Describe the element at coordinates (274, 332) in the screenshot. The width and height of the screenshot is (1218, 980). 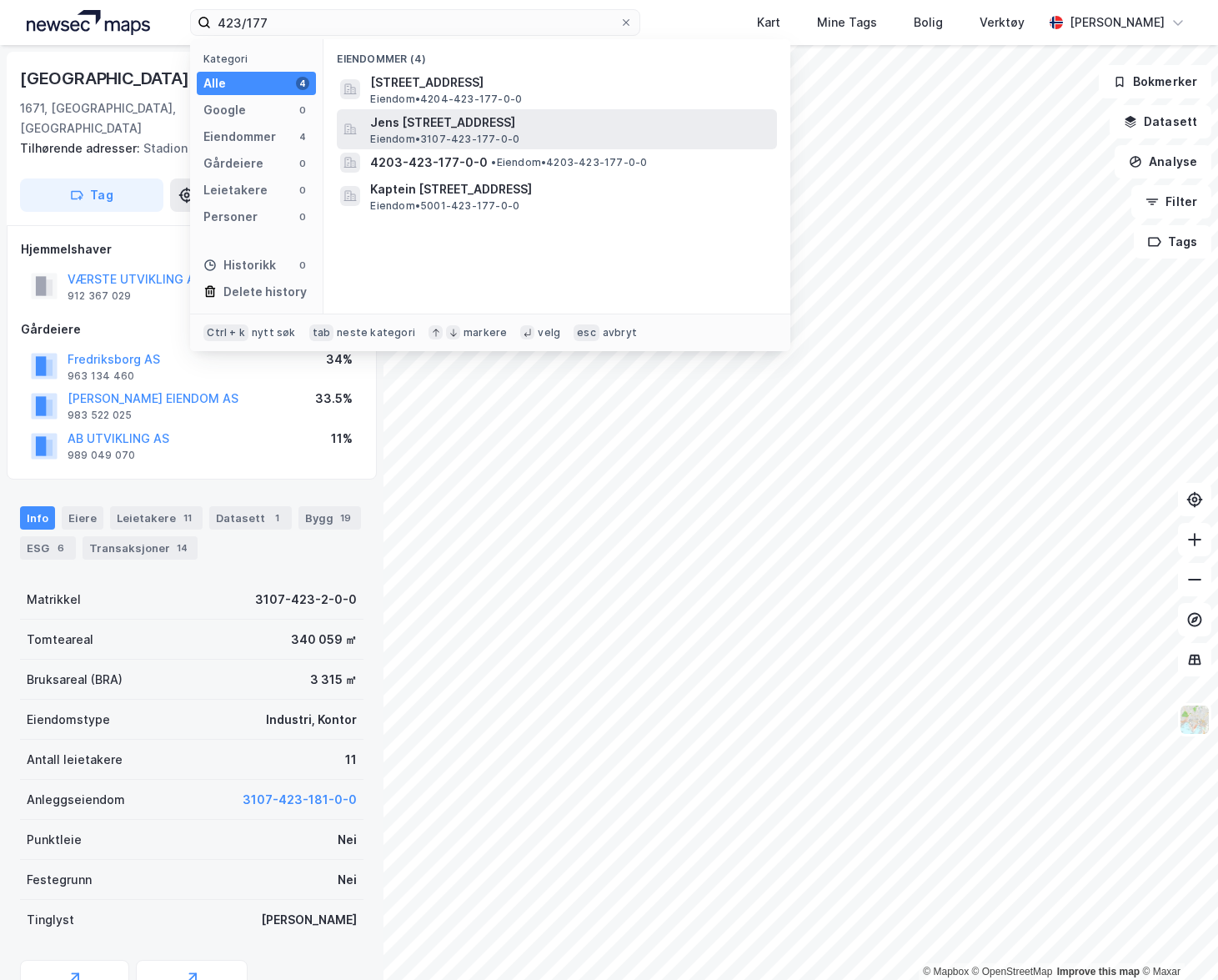
I see `div: nytt søk` at that location.